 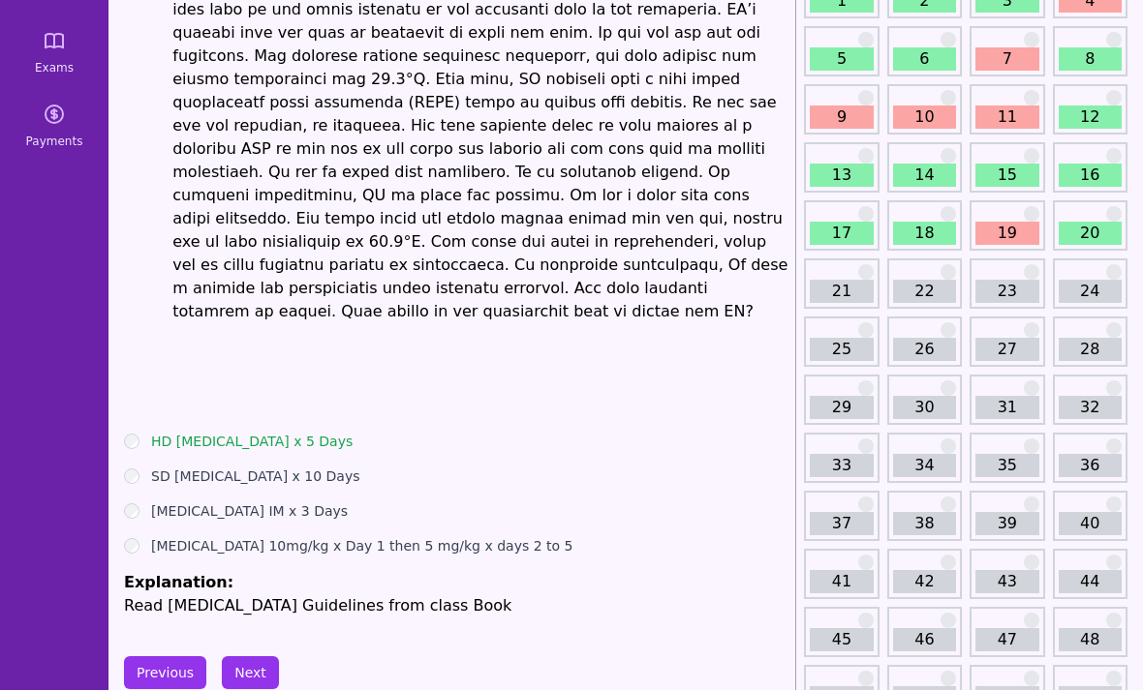 I want to click on a: 15, so click(x=1006, y=175).